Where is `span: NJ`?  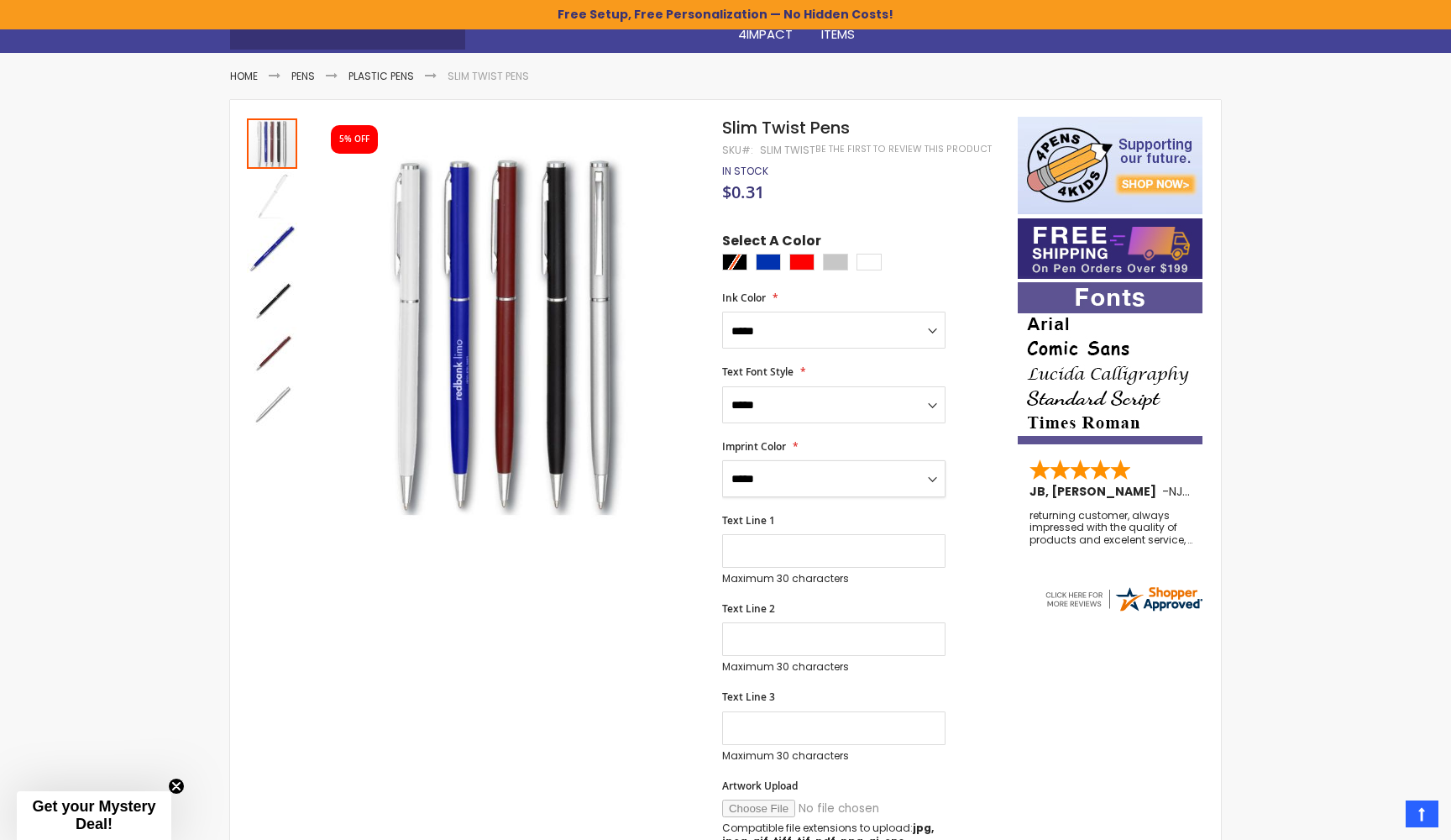
span: NJ is located at coordinates (1179, 491).